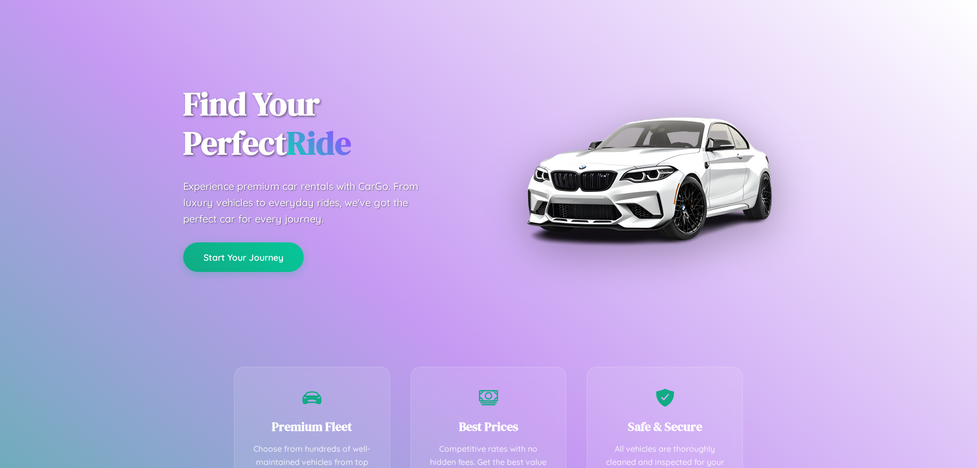  What do you see at coordinates (328, 124) in the screenshot?
I see `h1: Find Your Perfect` at bounding box center [328, 124].